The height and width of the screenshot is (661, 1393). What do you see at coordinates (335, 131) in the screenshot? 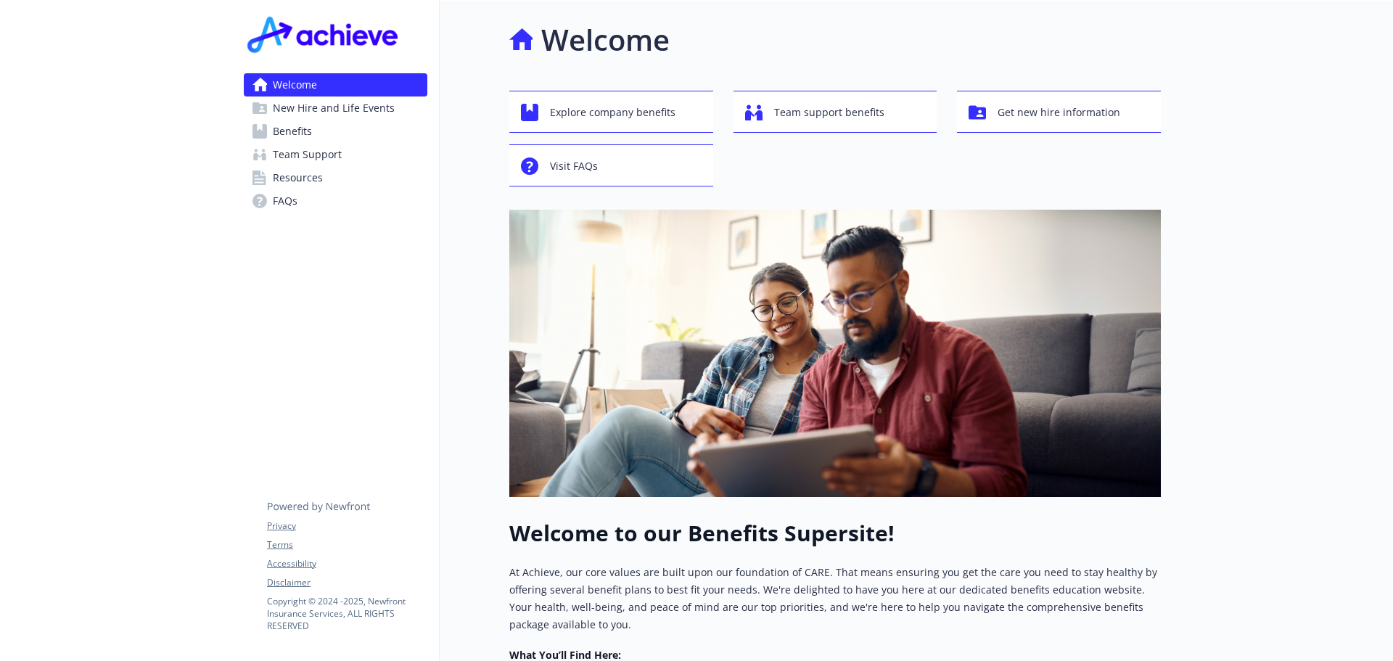
I see `a: Benefits` at bounding box center [335, 131].